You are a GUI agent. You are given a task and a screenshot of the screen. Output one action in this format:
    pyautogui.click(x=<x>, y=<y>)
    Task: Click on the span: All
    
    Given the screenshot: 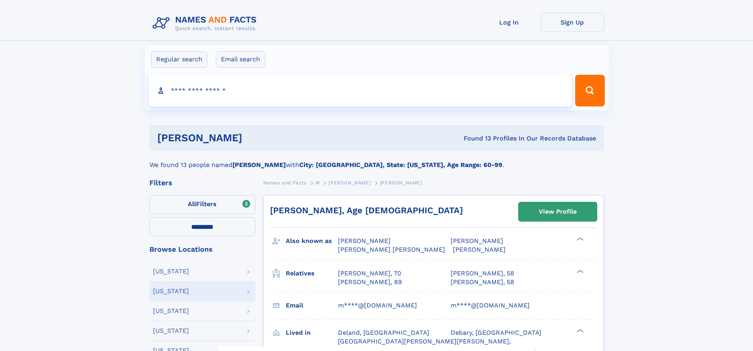 What is the action you would take?
    pyautogui.click(x=192, y=204)
    